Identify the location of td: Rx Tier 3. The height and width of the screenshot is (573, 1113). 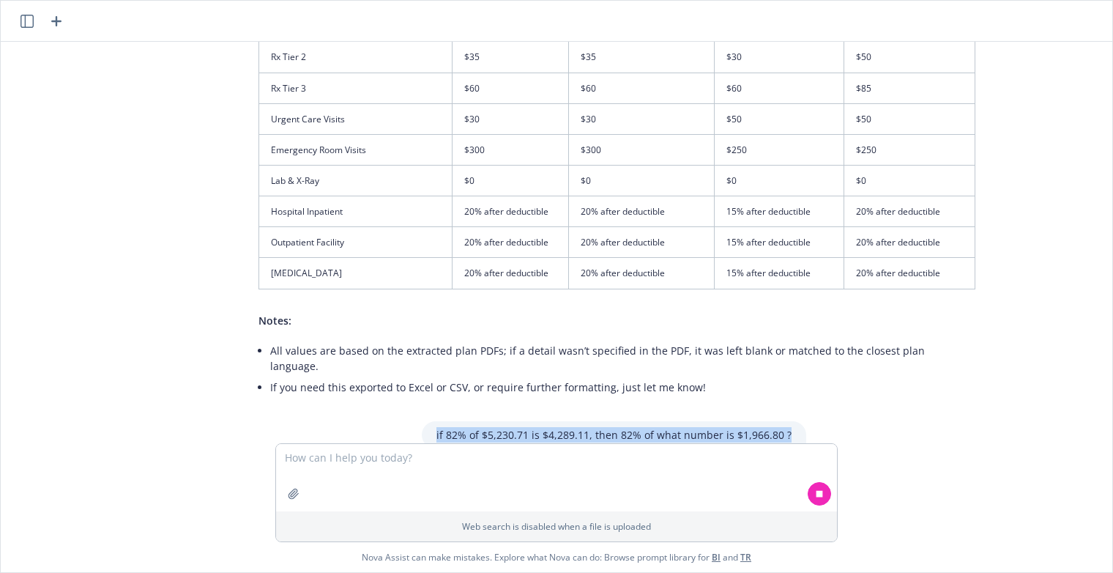
(356, 88).